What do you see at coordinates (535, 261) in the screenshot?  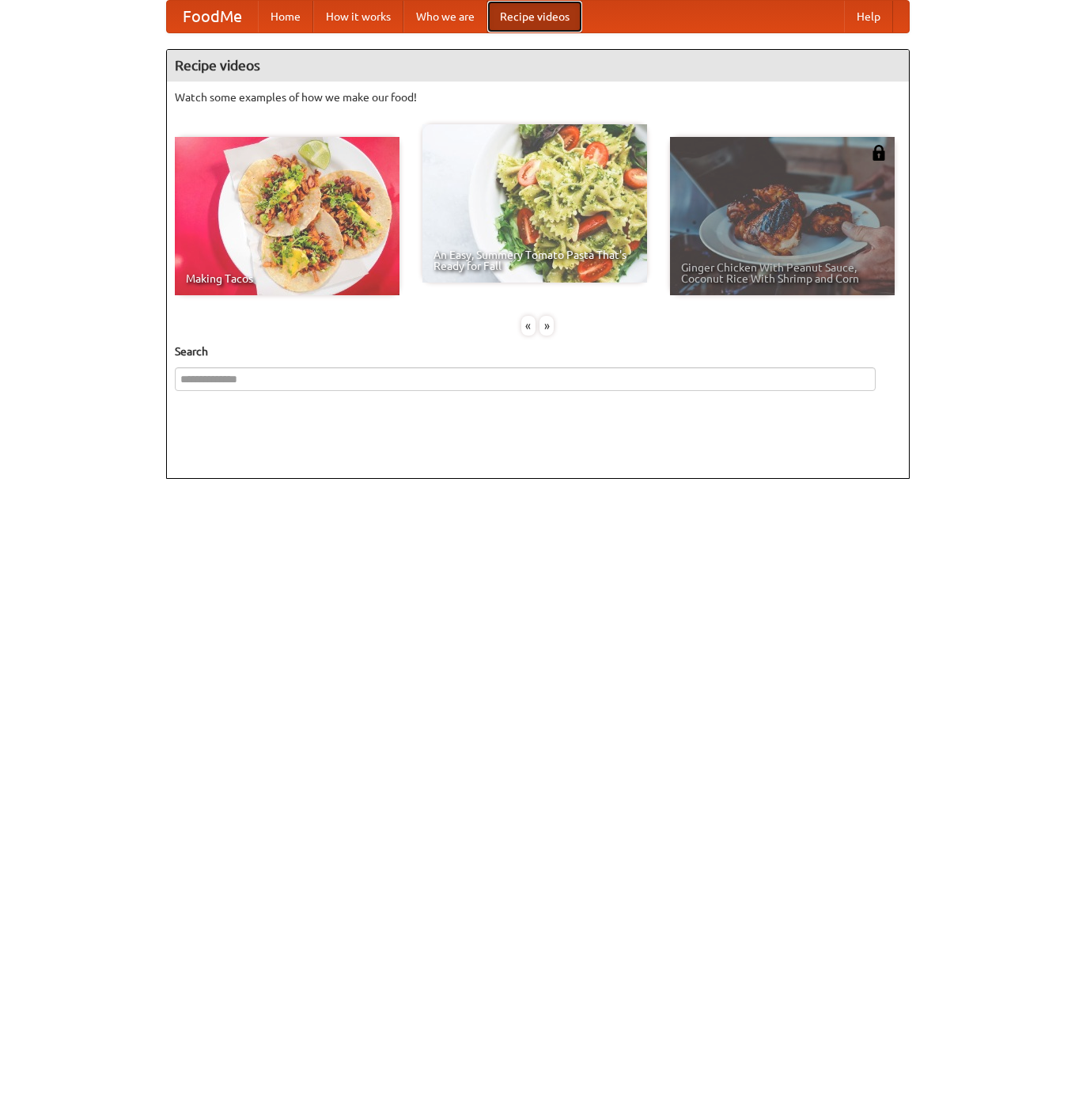 I see `span: An Easy, Summery Tomato Pasta That's Ready for Fall` at bounding box center [535, 261].